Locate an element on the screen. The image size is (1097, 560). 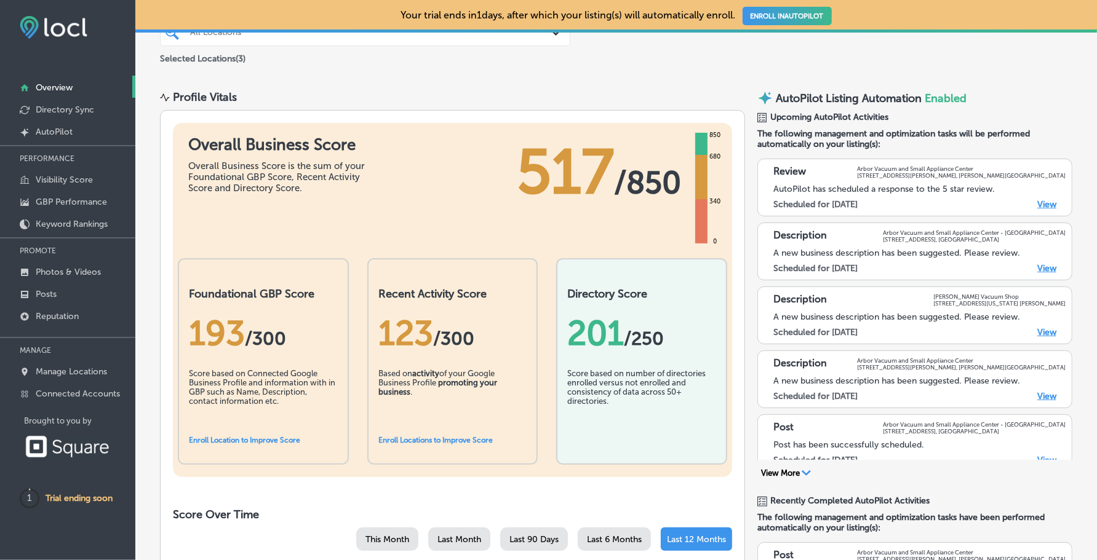
p: Photos & Videos is located at coordinates (68, 272).